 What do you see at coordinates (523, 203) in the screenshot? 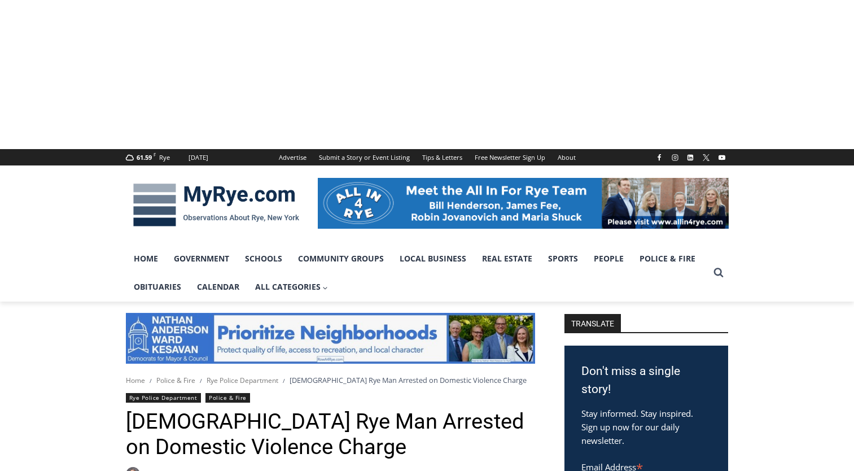
I see `img: All in for Rye` at bounding box center [523, 203].